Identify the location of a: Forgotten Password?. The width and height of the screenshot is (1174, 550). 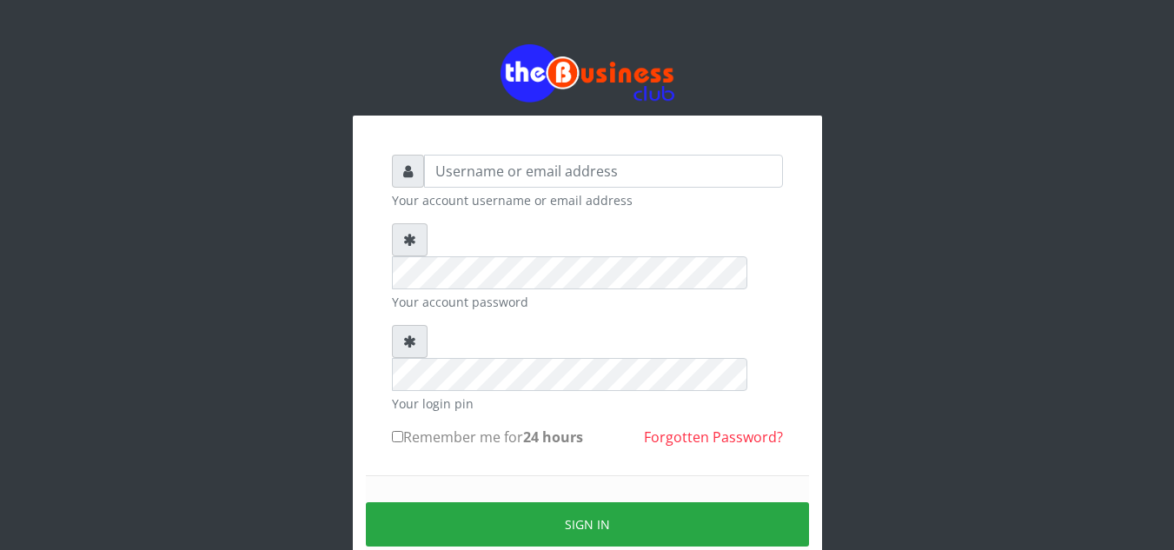
(713, 437).